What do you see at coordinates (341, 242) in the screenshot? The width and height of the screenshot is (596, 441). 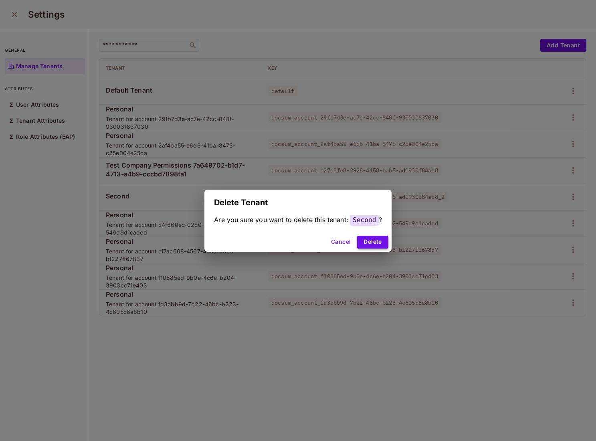 I see `button: Cancel` at bounding box center [341, 242].